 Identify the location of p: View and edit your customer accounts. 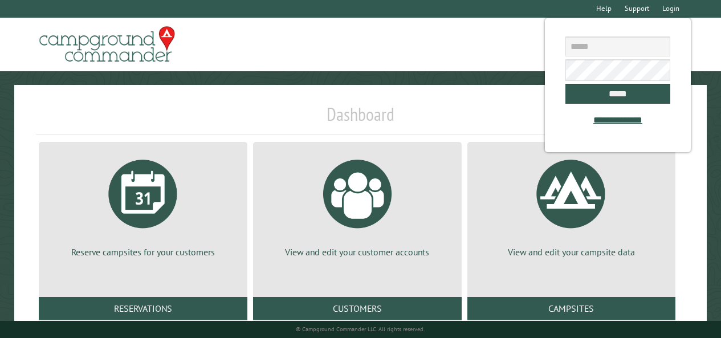
(358, 252).